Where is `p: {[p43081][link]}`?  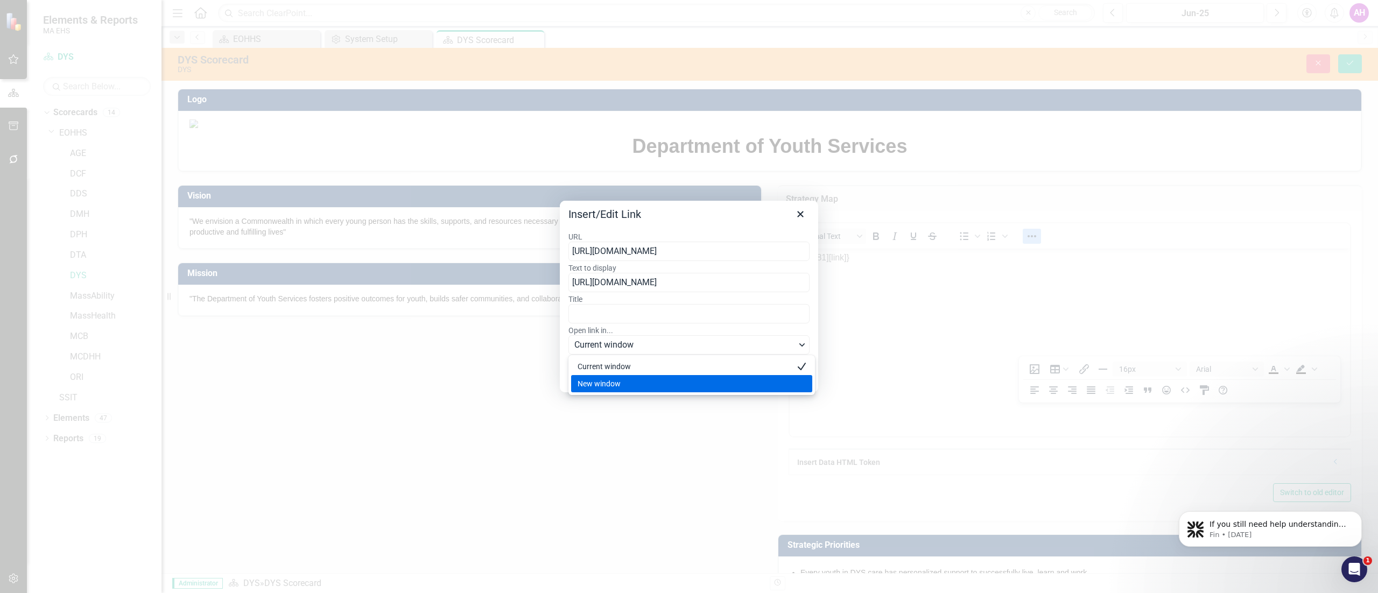
p: {[p43081][link]} is located at coordinates (280, 9).